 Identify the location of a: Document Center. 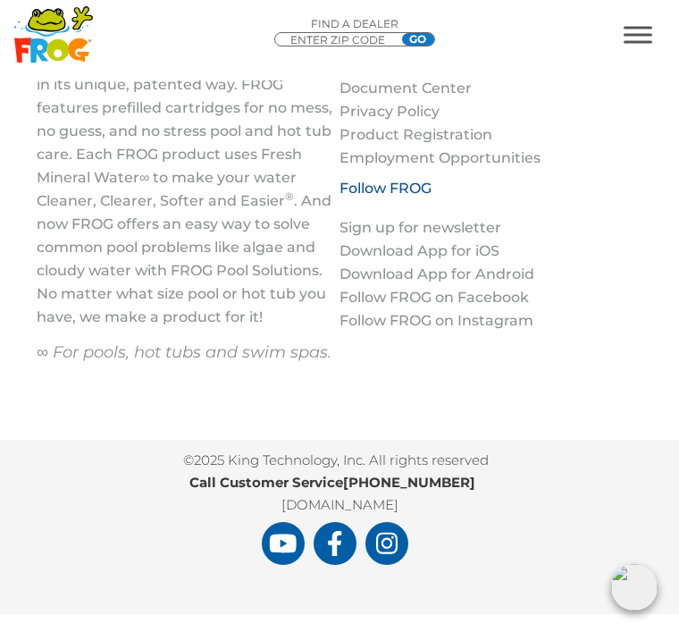
(406, 88).